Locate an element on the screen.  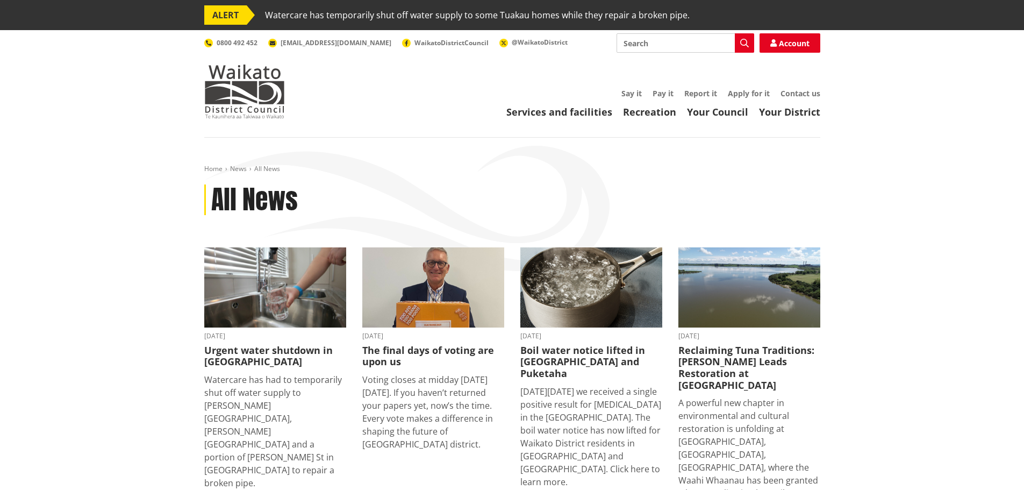
a: Contact us is located at coordinates (801, 93).